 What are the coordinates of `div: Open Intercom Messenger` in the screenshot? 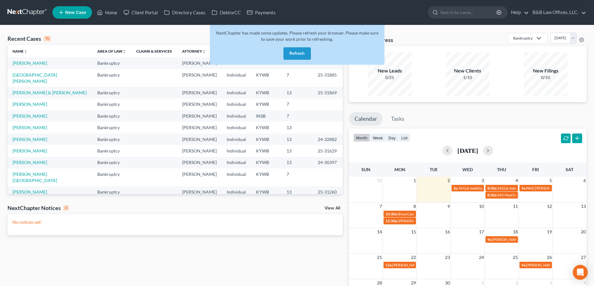 It's located at (580, 273).